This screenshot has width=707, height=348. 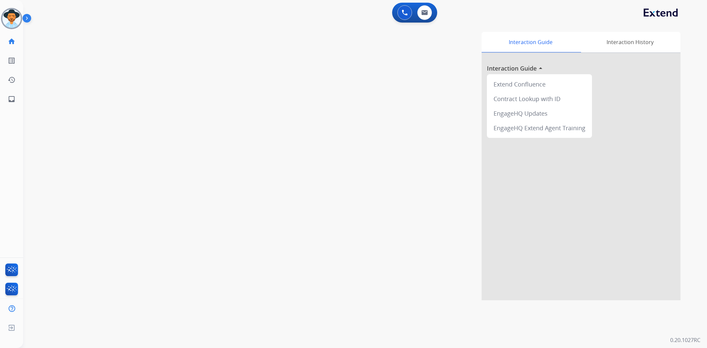 What do you see at coordinates (12, 61) in the screenshot?
I see `mat-icon: list_alt` at bounding box center [12, 61].